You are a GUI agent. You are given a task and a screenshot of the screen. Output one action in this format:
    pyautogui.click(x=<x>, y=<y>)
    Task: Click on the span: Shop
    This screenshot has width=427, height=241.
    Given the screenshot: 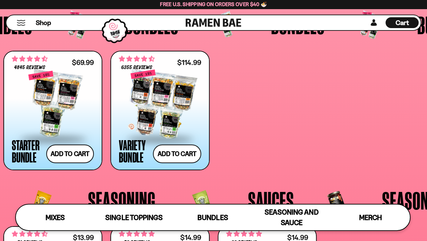 What is the action you would take?
    pyautogui.click(x=43, y=23)
    